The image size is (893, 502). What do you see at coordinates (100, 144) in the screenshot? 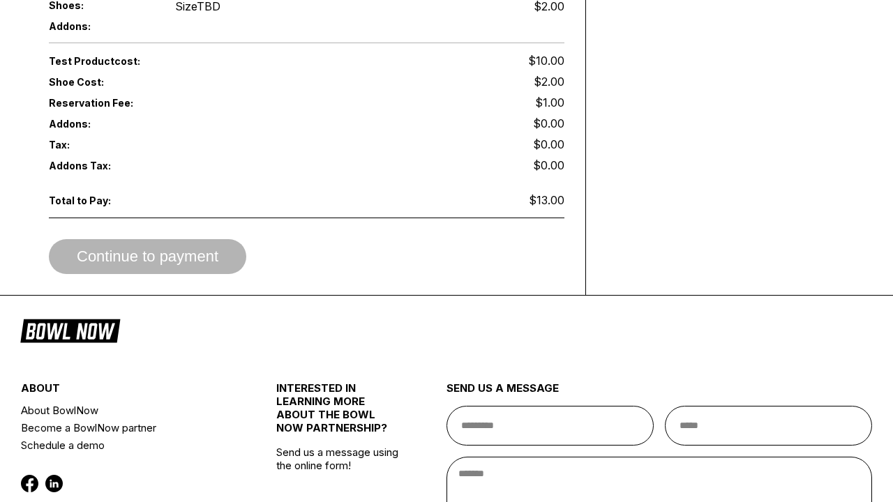
I see `span: Tax:` at bounding box center [100, 144].